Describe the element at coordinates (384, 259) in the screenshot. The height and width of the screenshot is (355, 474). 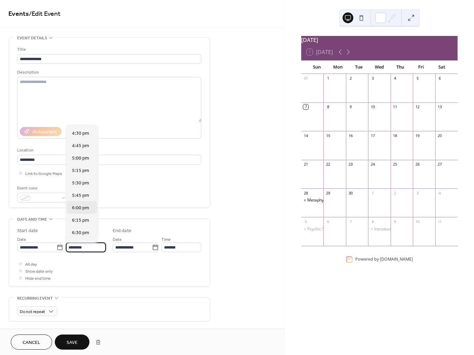
I see `div: Powered by` at that location.